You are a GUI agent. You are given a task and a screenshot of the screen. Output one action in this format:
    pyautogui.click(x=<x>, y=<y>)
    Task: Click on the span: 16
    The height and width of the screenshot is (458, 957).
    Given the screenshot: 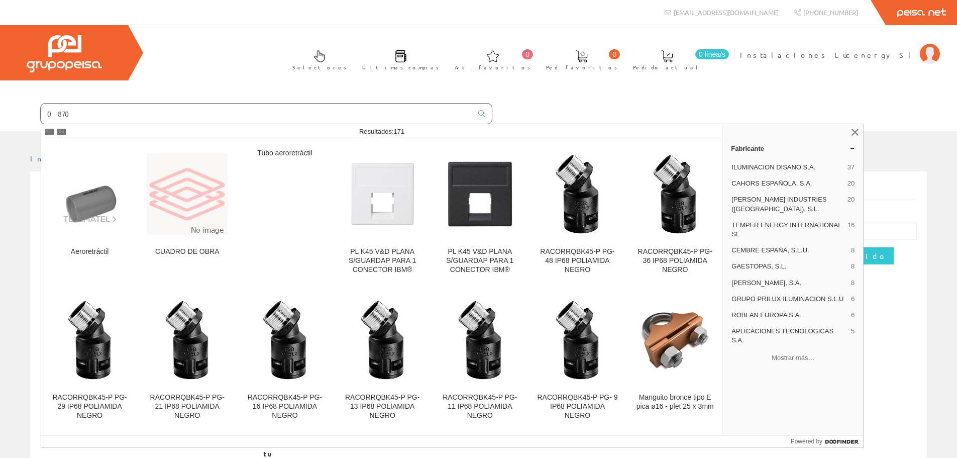 What is the action you would take?
    pyautogui.click(x=851, y=230)
    